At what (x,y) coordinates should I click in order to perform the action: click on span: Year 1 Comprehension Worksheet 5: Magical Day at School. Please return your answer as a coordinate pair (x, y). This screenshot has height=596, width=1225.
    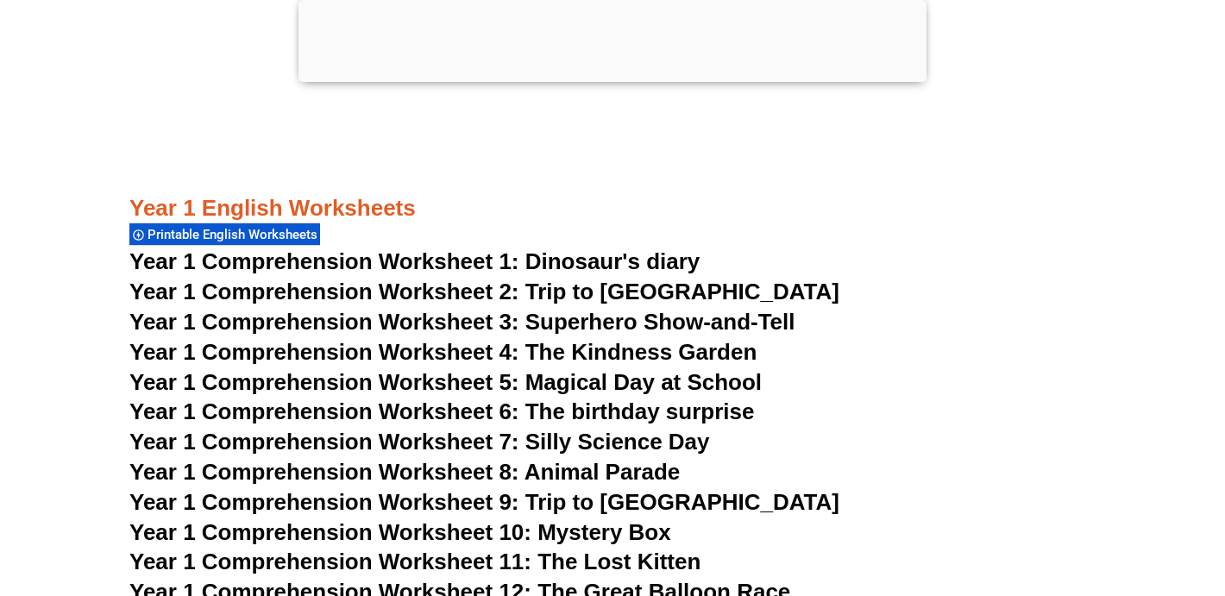
    Looking at the image, I should click on (445, 382).